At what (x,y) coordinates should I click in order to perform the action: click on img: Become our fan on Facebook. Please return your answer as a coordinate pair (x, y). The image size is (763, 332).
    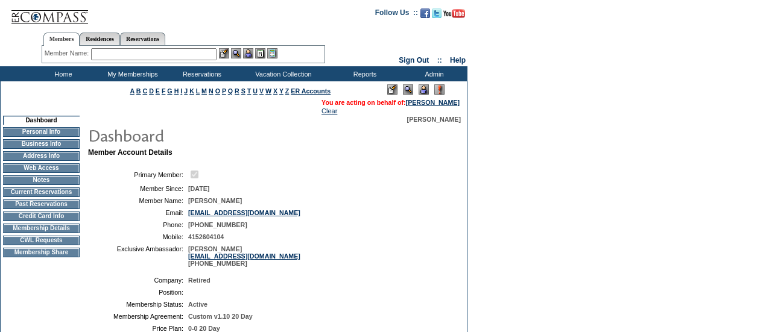
    Looking at the image, I should click on (425, 13).